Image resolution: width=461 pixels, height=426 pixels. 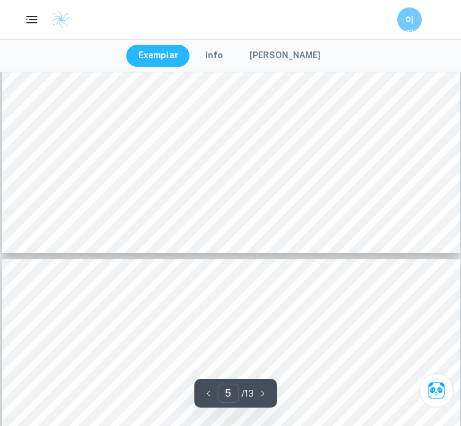 I want to click on button: Exemplar, so click(x=158, y=56).